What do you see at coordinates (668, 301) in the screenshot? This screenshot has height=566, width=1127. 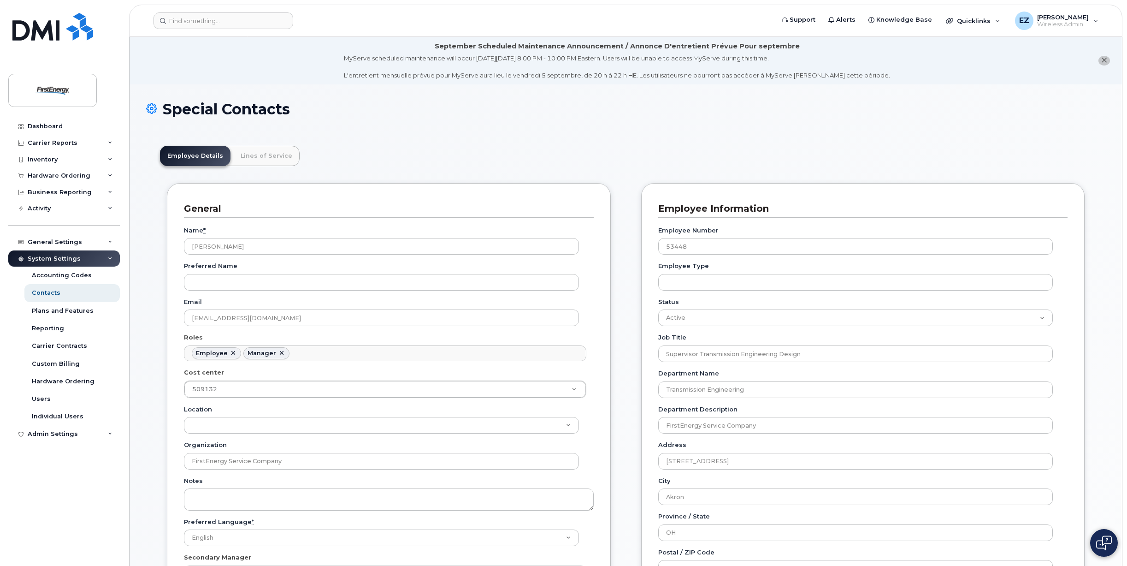 I see `label: Status` at bounding box center [668, 301].